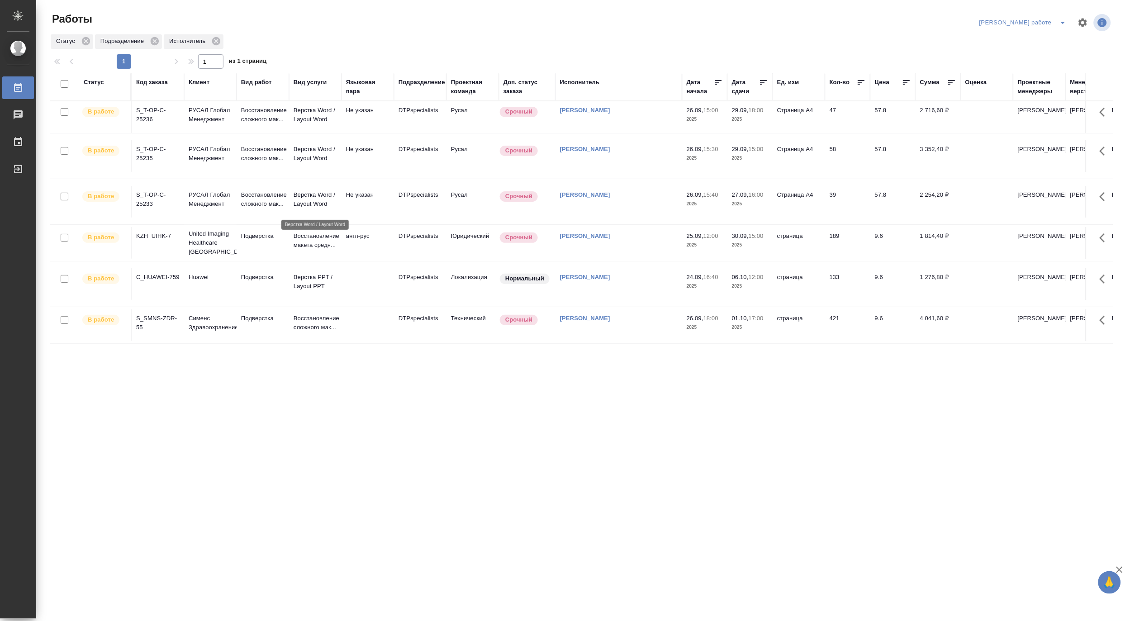 Image resolution: width=1130 pixels, height=621 pixels. What do you see at coordinates (580, 82) in the screenshot?
I see `div: Исполнитель` at bounding box center [580, 82].